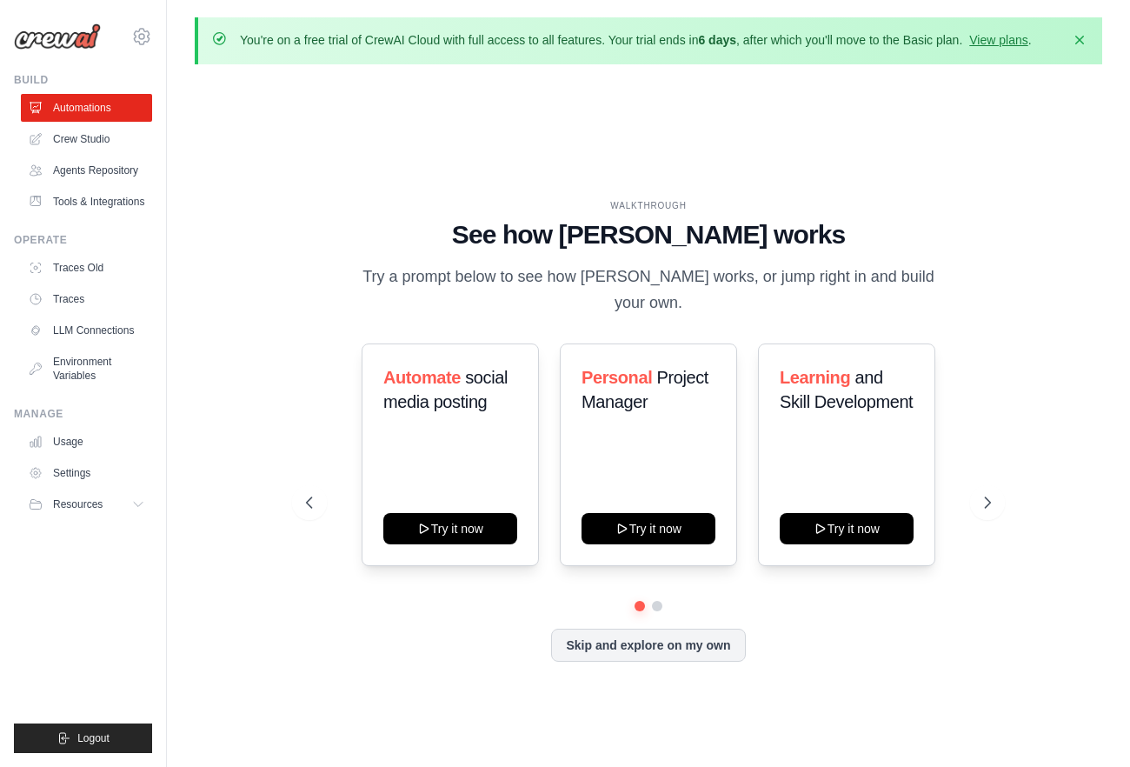 This screenshot has height=767, width=1130. What do you see at coordinates (86, 473) in the screenshot?
I see `a: Settings` at bounding box center [86, 473].